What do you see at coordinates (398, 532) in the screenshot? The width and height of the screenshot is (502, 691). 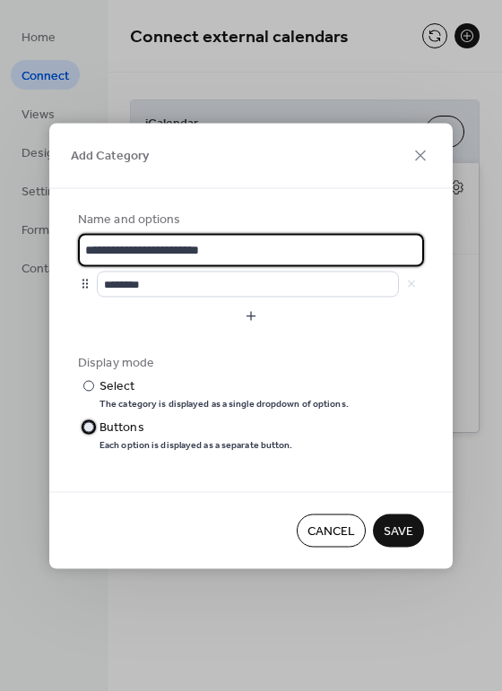 I see `span: Save` at bounding box center [398, 532].